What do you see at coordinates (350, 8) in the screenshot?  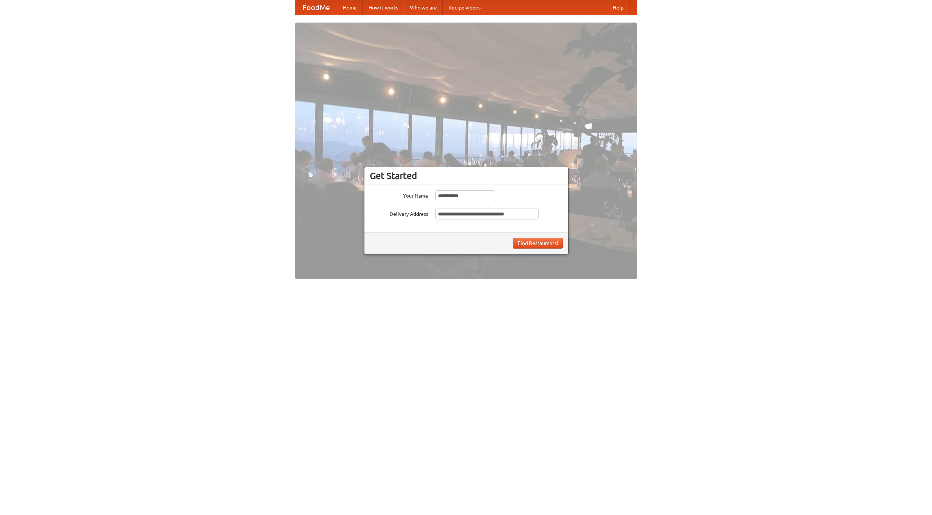 I see `a: Home` at bounding box center [350, 8].